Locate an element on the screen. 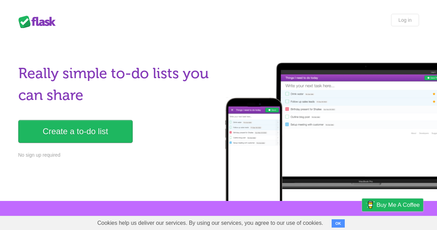 The height and width of the screenshot is (230, 437). p: No sign up required is located at coordinates (116, 155).